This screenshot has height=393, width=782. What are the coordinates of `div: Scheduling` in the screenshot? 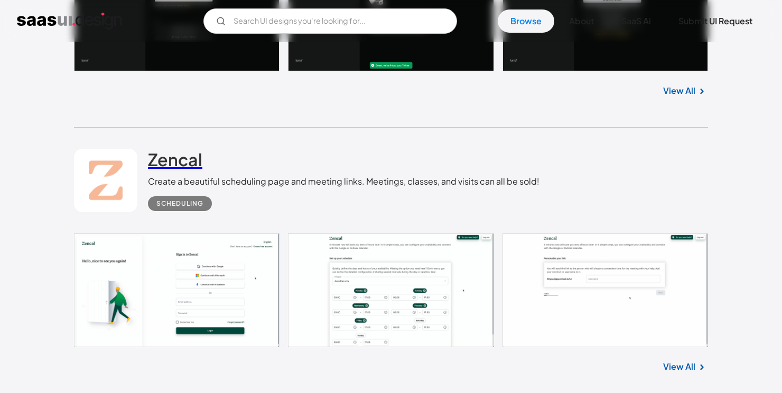 It's located at (180, 204).